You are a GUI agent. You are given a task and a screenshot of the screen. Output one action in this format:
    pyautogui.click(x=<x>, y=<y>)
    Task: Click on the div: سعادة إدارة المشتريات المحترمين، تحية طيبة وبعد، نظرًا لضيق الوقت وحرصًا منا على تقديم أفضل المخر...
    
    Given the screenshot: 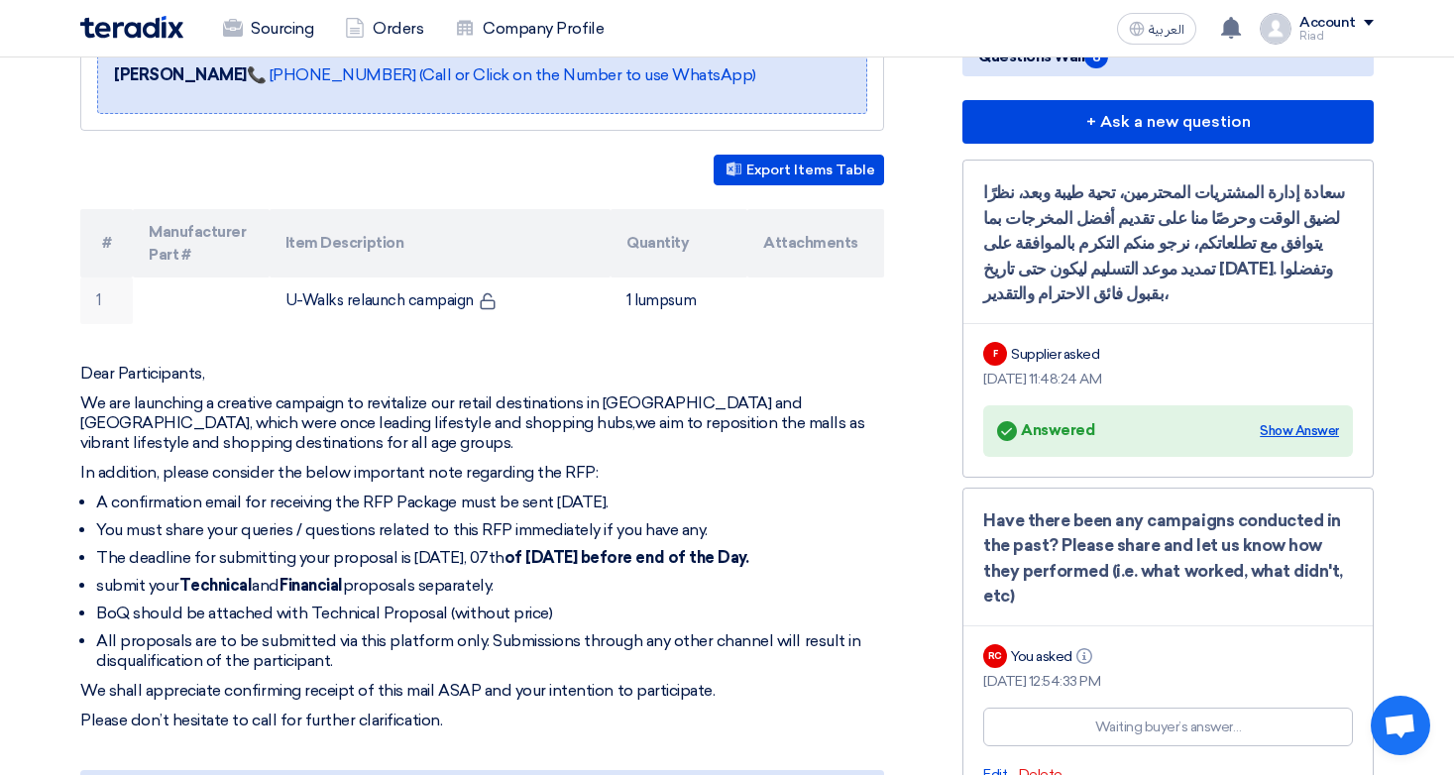 What is the action you would take?
    pyautogui.click(x=1167, y=244)
    